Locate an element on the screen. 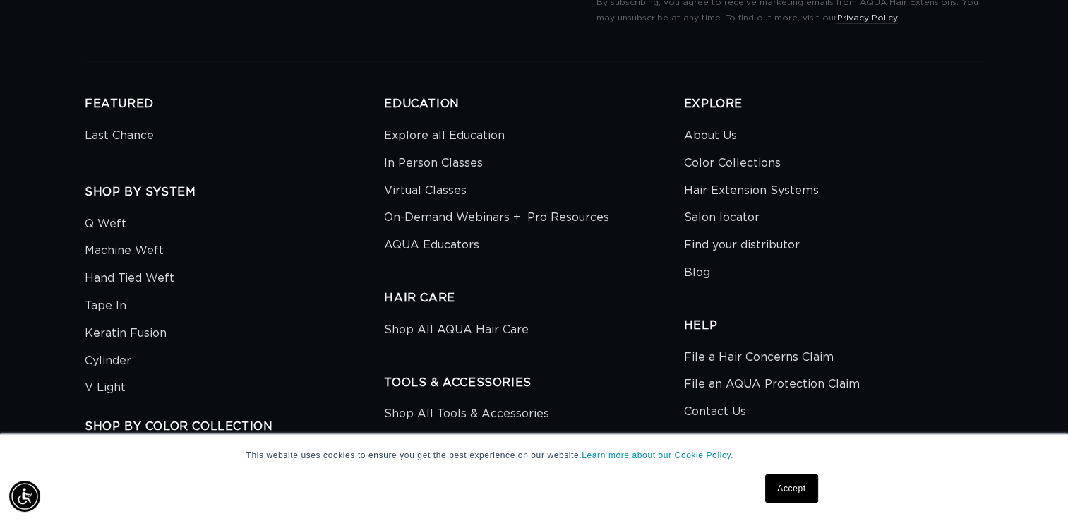 This screenshot has width=1068, height=521. div: Chat Widget is located at coordinates (1032, 487).